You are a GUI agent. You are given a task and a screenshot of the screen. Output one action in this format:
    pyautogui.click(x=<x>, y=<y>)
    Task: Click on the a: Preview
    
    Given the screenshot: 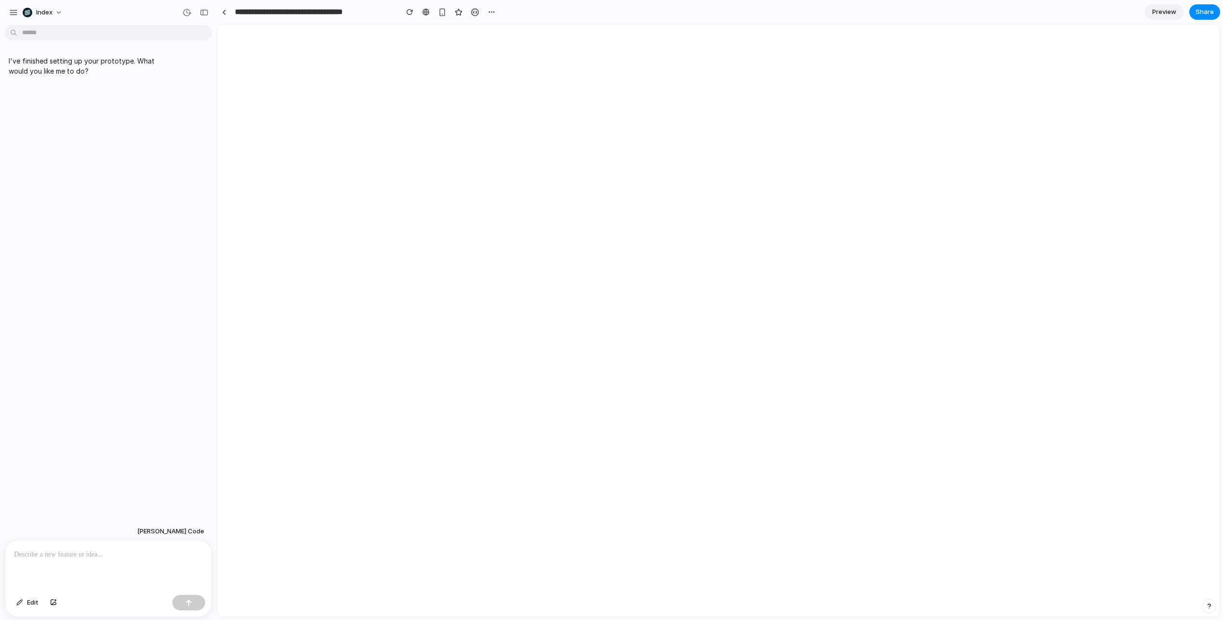 What is the action you would take?
    pyautogui.click(x=1164, y=12)
    